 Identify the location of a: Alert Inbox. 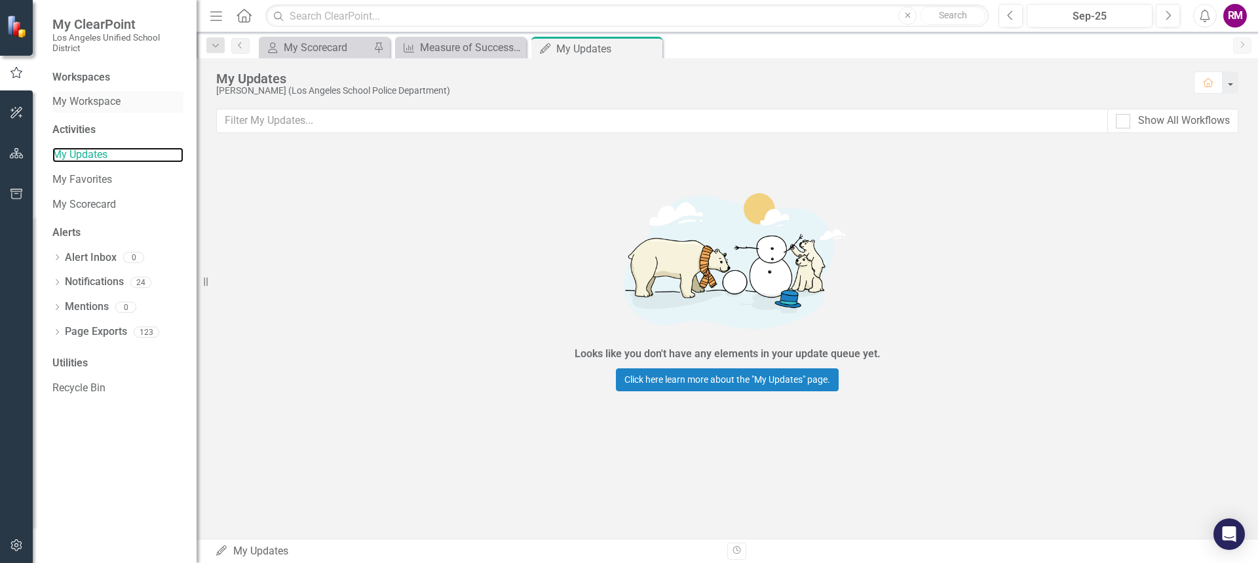
(90, 257).